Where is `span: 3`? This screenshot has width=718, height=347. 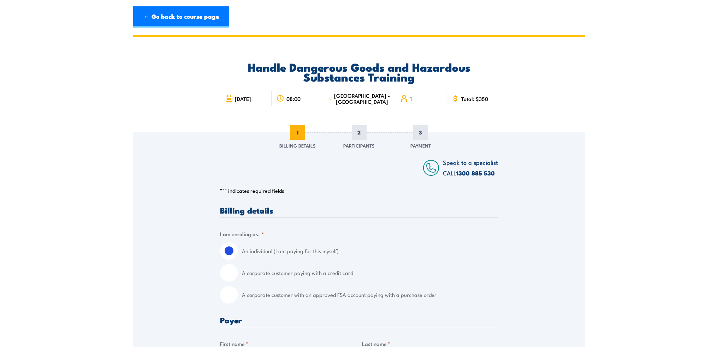
span: 3 is located at coordinates (421, 132).